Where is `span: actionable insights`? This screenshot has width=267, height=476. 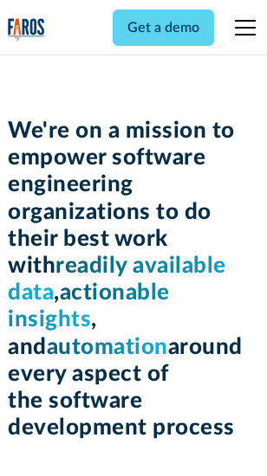 span: actionable insights is located at coordinates (88, 306).